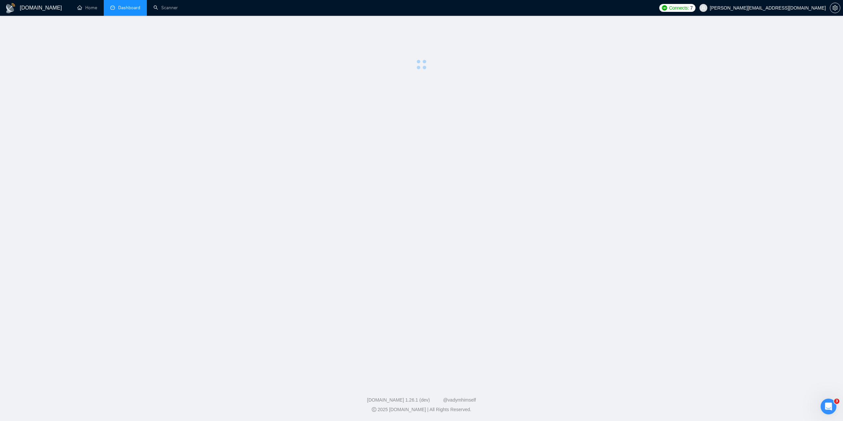 This screenshot has height=421, width=843. What do you see at coordinates (704, 8) in the screenshot?
I see `span: user` at bounding box center [704, 8].